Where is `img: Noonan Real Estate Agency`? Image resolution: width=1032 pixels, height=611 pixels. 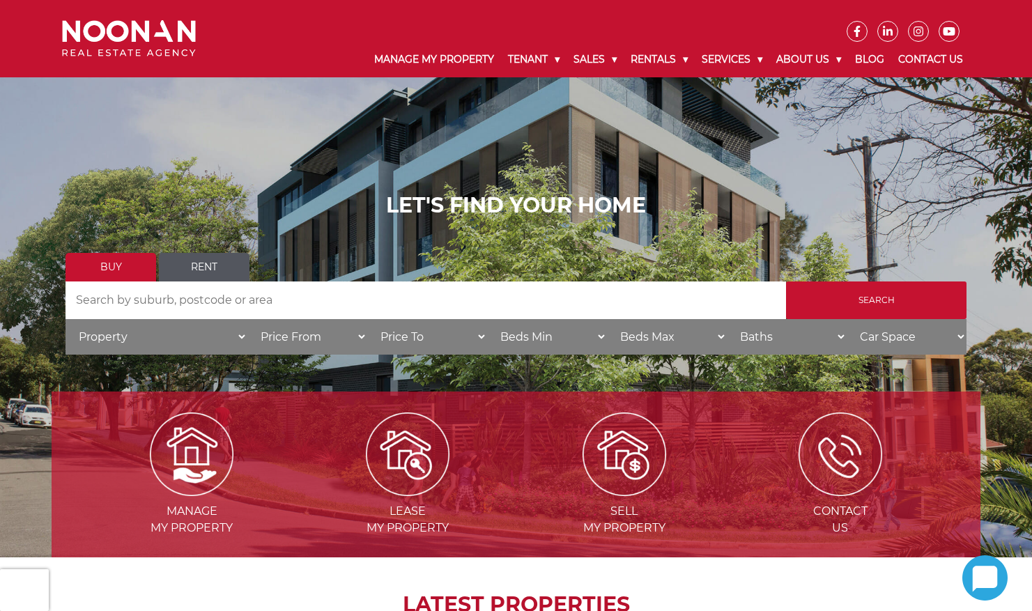
img: Noonan Real Estate Agency is located at coordinates (129, 38).